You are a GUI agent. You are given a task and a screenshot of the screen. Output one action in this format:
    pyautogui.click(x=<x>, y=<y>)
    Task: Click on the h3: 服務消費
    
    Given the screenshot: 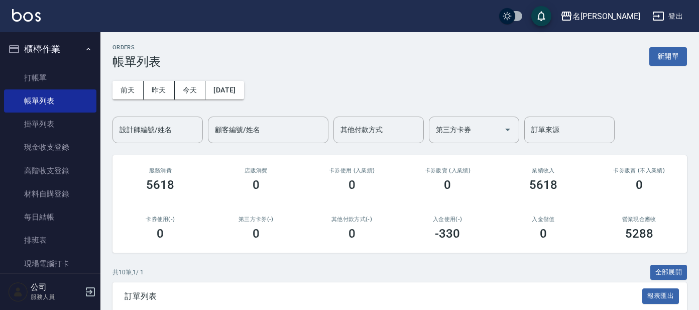 What is the action you would take?
    pyautogui.click(x=160, y=170)
    